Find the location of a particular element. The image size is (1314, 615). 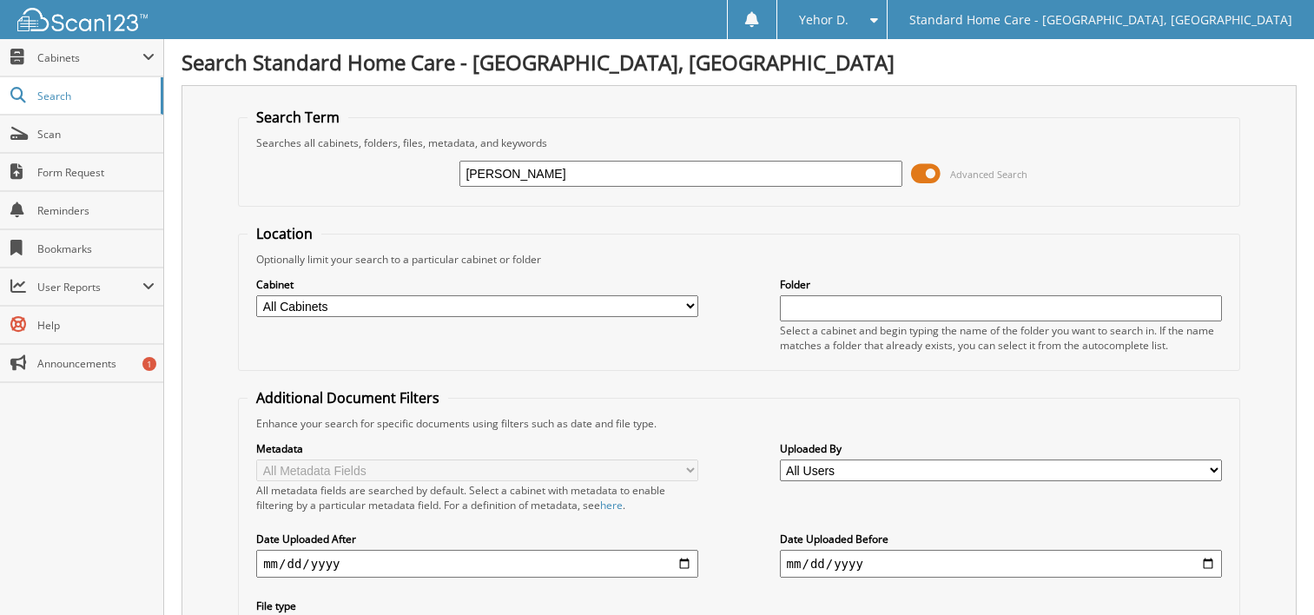

span: Search is located at coordinates (95, 96).